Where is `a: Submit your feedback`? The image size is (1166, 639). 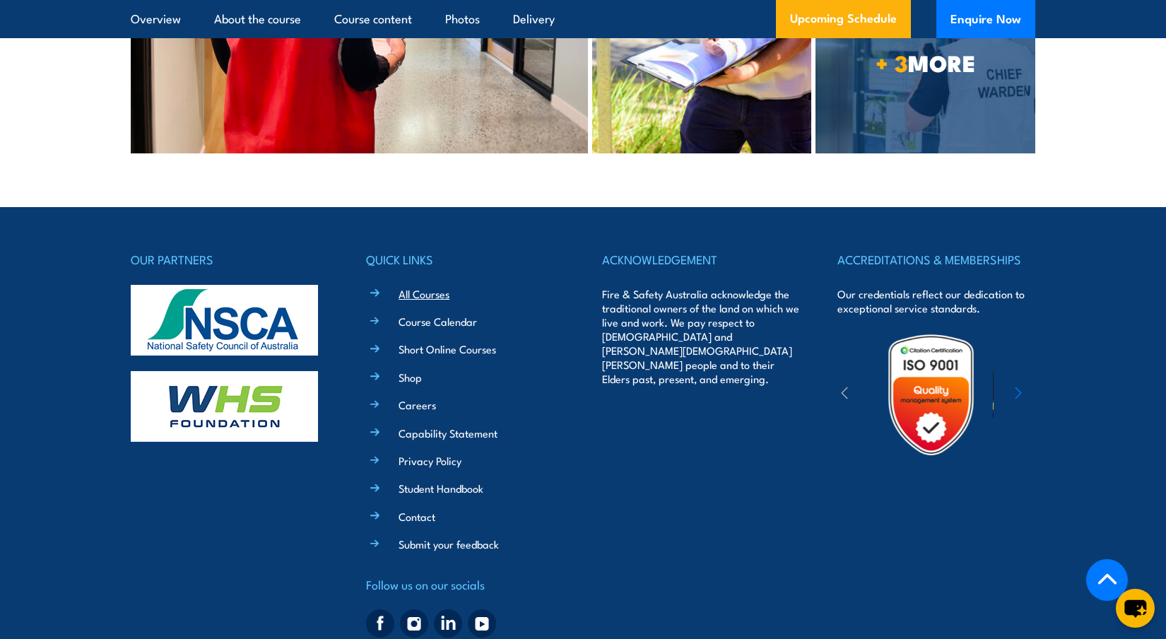 a: Submit your feedback is located at coordinates (449, 544).